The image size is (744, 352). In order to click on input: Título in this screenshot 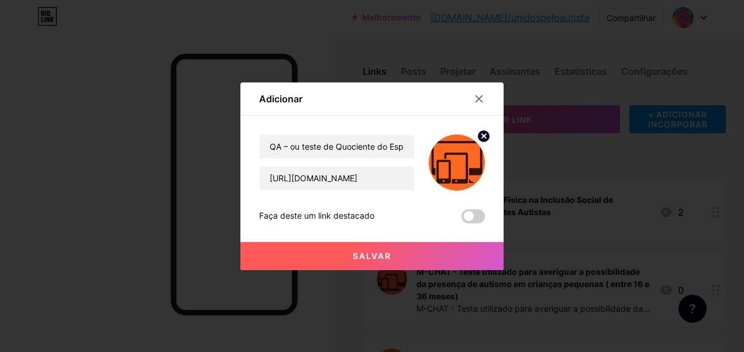, I will do `click(337, 147)`.